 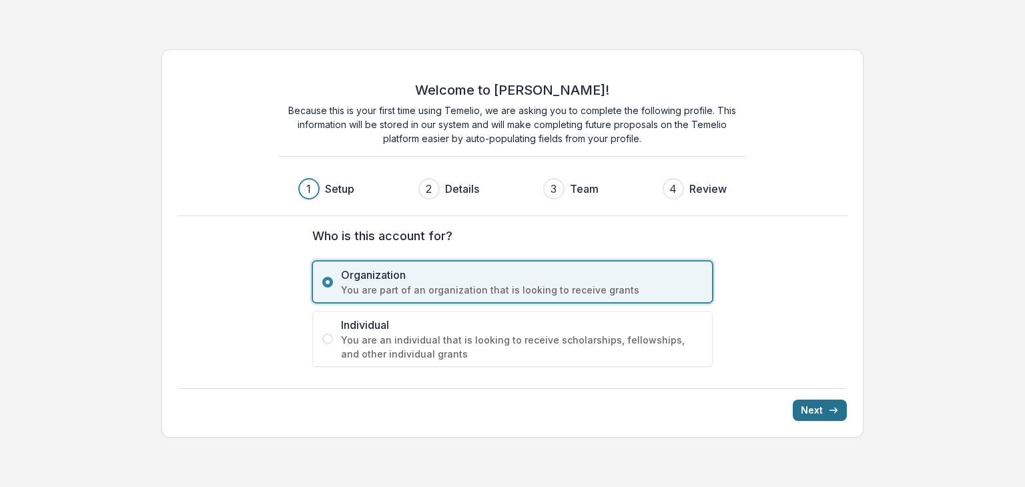 What do you see at coordinates (553, 189) in the screenshot?
I see `div: 3` at bounding box center [553, 189].